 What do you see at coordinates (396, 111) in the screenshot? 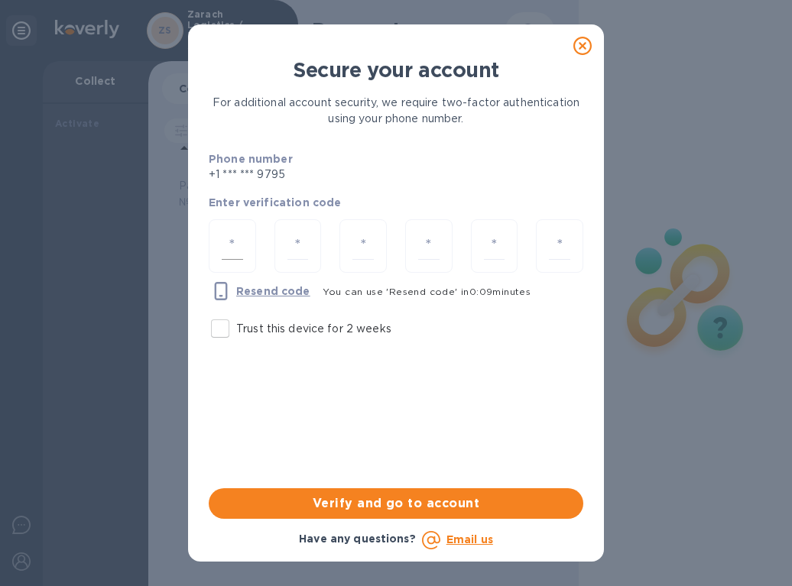
I see `p: For additional account security, we require two-factor authentication using your phone number.` at bounding box center [396, 111].